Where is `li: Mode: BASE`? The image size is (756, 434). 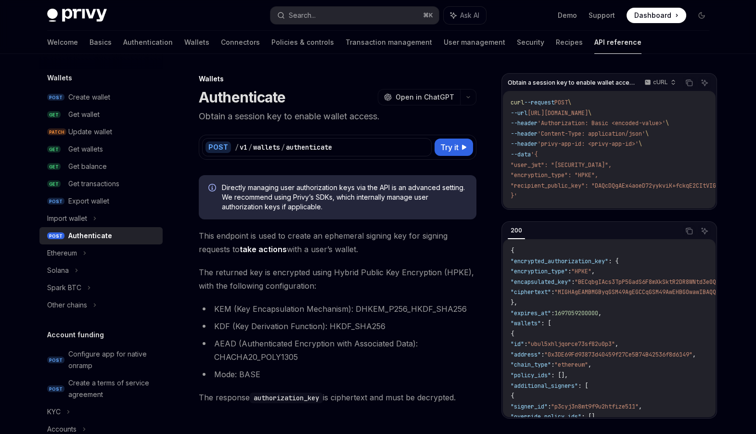
li: Mode: BASE is located at coordinates (337, 374).